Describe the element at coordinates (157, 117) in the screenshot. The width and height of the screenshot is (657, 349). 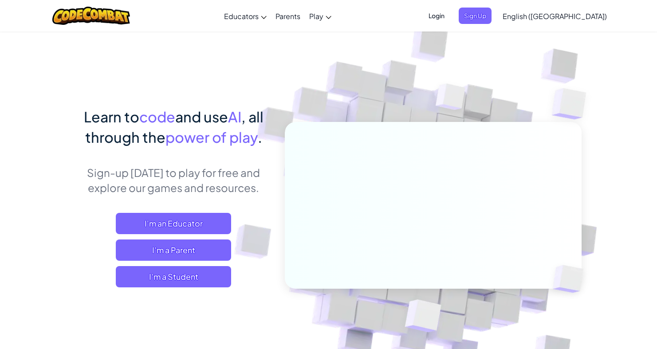
I see `span: code` at that location.